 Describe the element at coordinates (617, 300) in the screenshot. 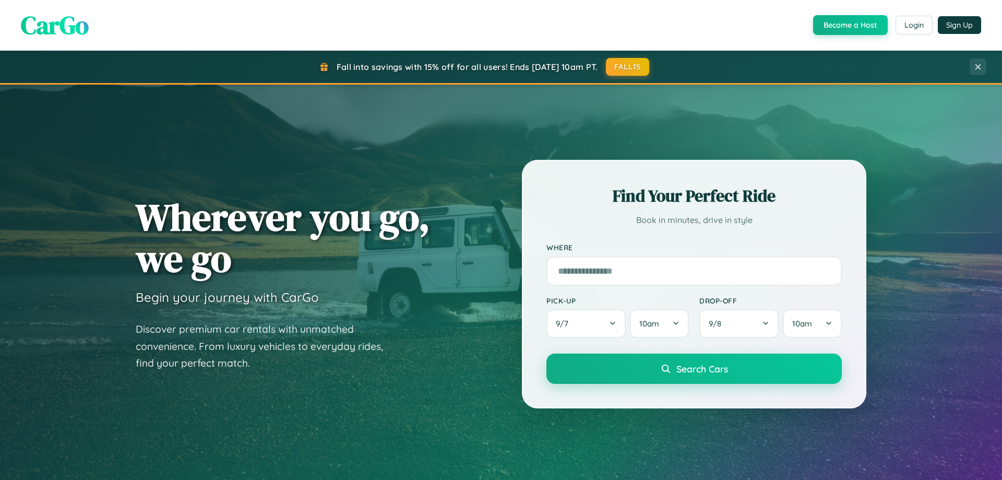

I see `label: Pick-up` at that location.